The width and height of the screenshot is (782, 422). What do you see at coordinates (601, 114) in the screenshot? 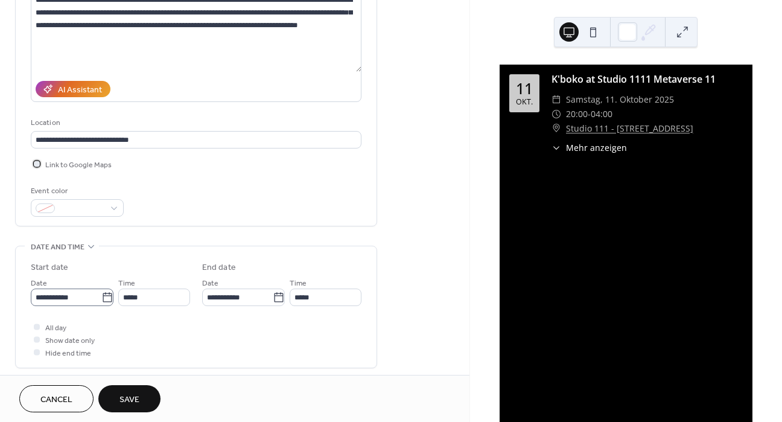
I see `span: 04:00` at bounding box center [601, 114].